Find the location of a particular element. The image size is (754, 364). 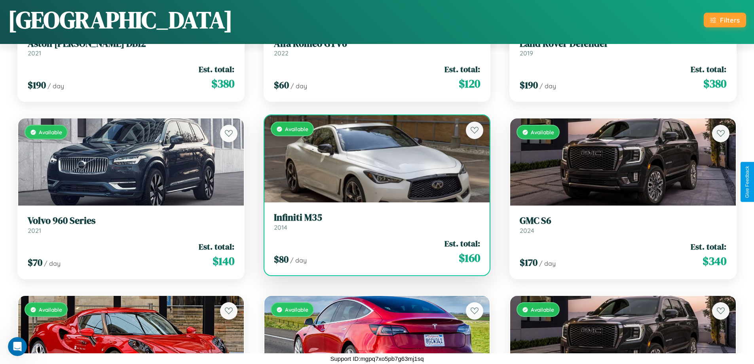

a: GMC S62024 is located at coordinates (623, 224).